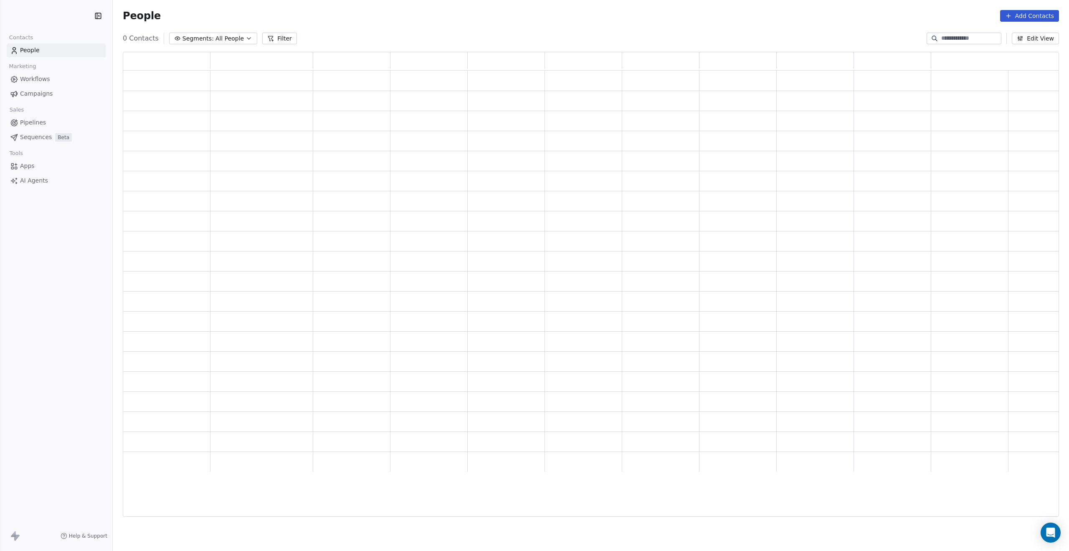 The image size is (1069, 551). What do you see at coordinates (36, 94) in the screenshot?
I see `span: Campaigns` at bounding box center [36, 94].